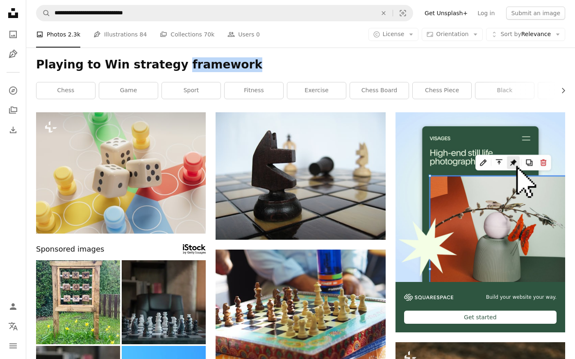 Image resolution: width=575 pixels, height=359 pixels. Describe the element at coordinates (300, 65) in the screenshot. I see `h1: Playing to Win strategy framework` at that location.